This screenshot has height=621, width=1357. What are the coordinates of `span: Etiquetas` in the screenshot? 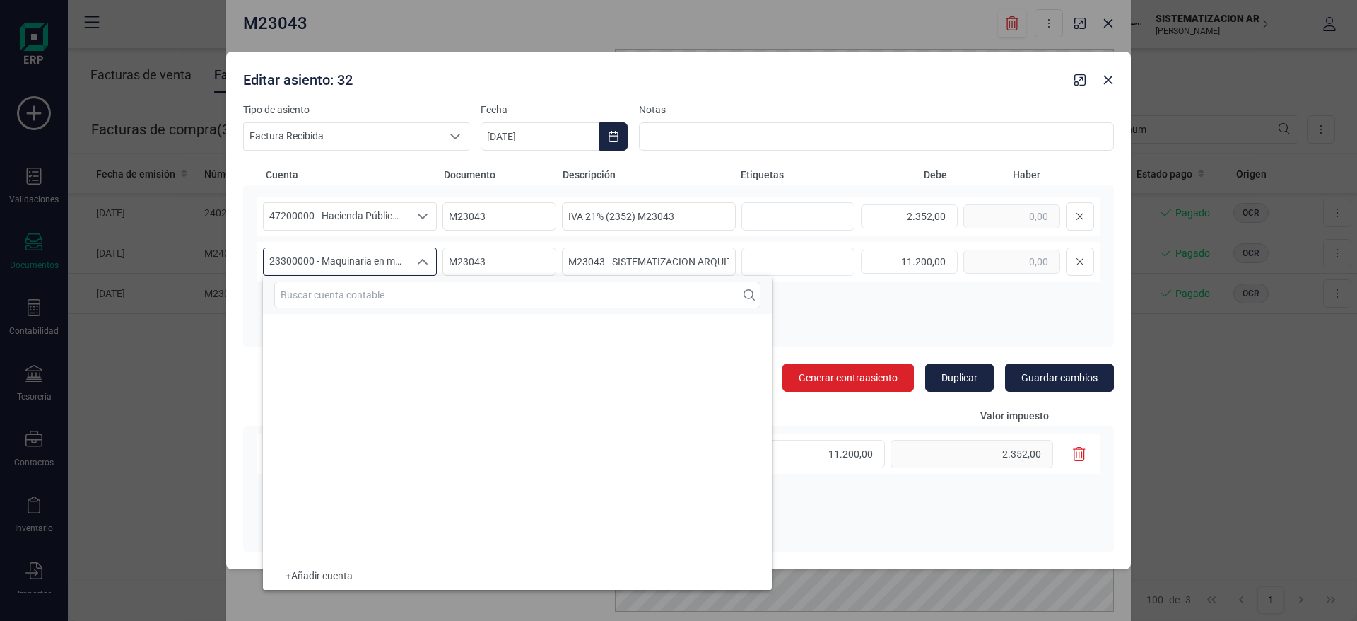 It's located at (797, 175).